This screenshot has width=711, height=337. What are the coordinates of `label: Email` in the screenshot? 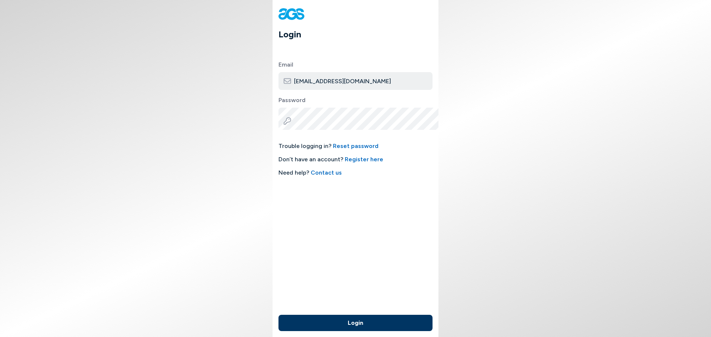 It's located at (356, 65).